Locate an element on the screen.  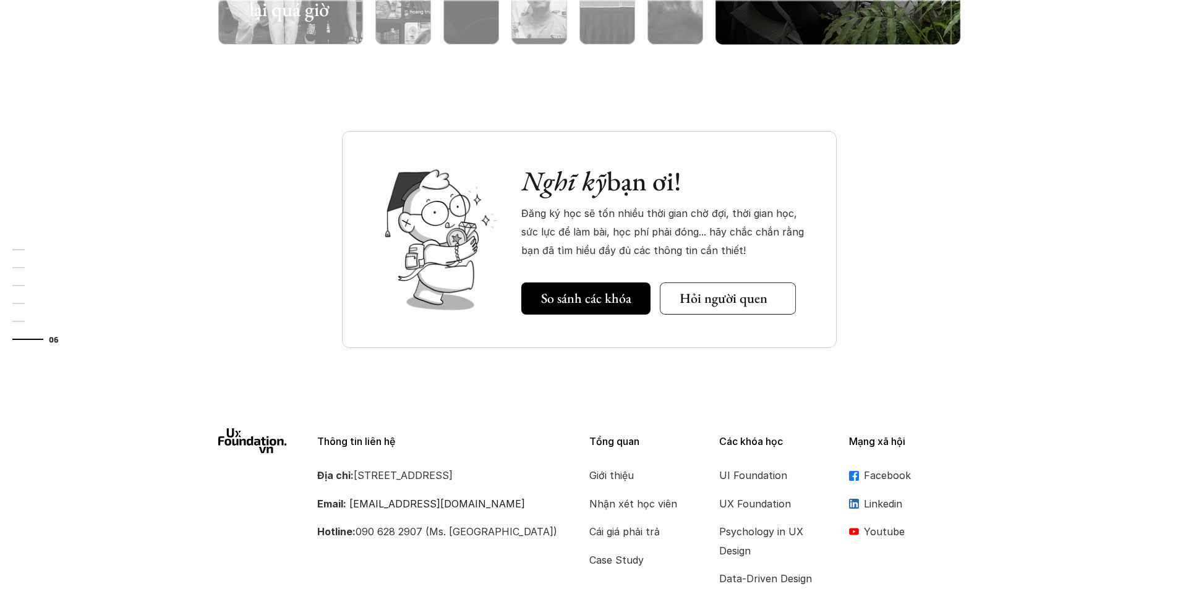
a: So sánh các khóa is located at coordinates (585, 299).